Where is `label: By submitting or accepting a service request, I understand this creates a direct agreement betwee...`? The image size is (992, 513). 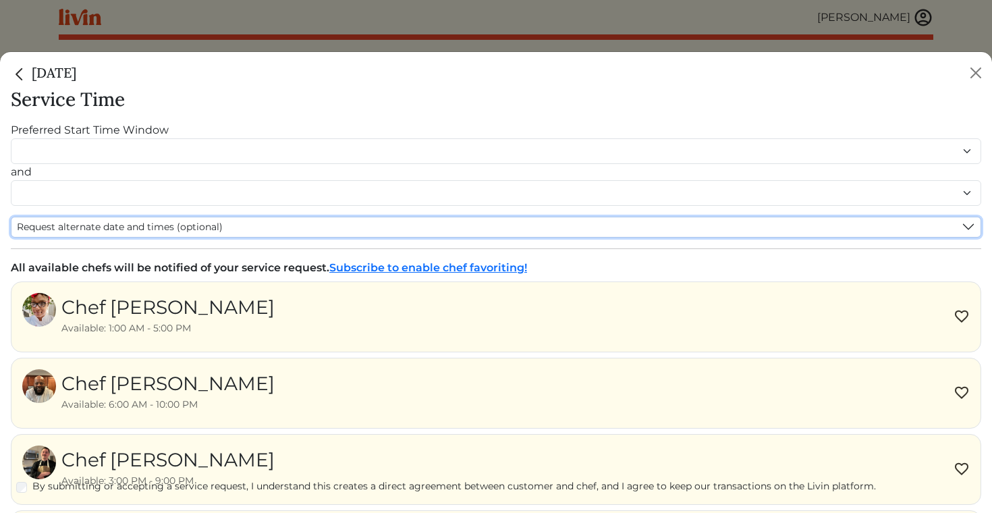 label: By submitting or accepting a service request, I understand this creates a direct agreement betwee... is located at coordinates (507, 486).